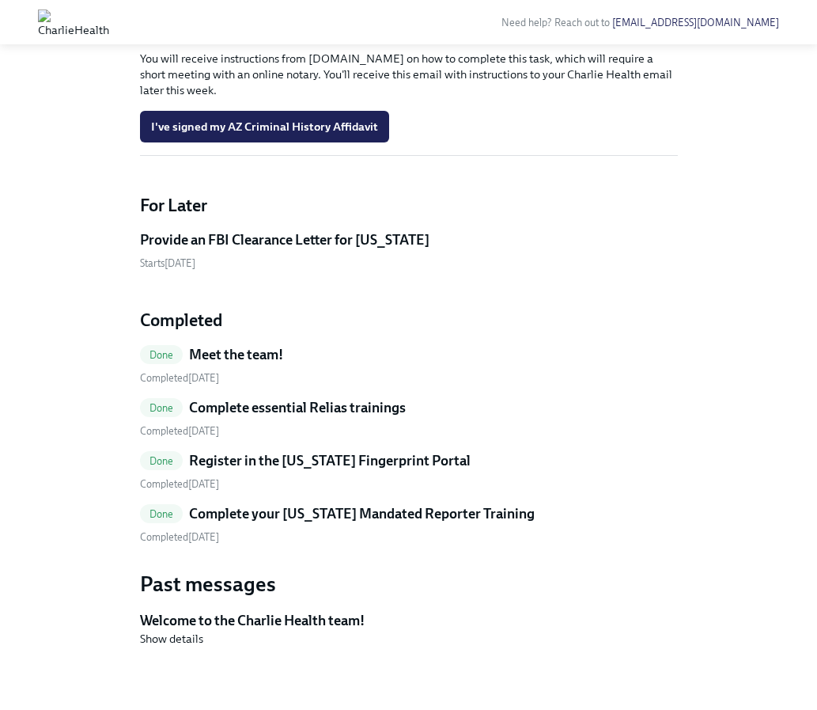 The image size is (817, 710). What do you see at coordinates (180, 377) in the screenshot?
I see `span: Monday, August 18th 2025, 2:35 pm` at bounding box center [180, 377].